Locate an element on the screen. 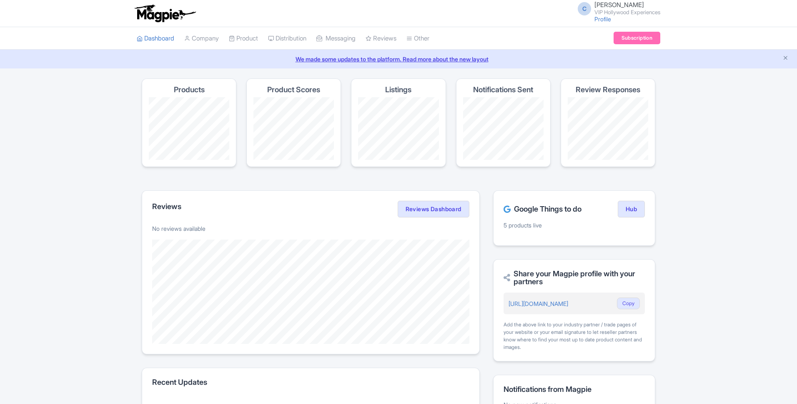  h2: Reviews is located at coordinates (167, 206).